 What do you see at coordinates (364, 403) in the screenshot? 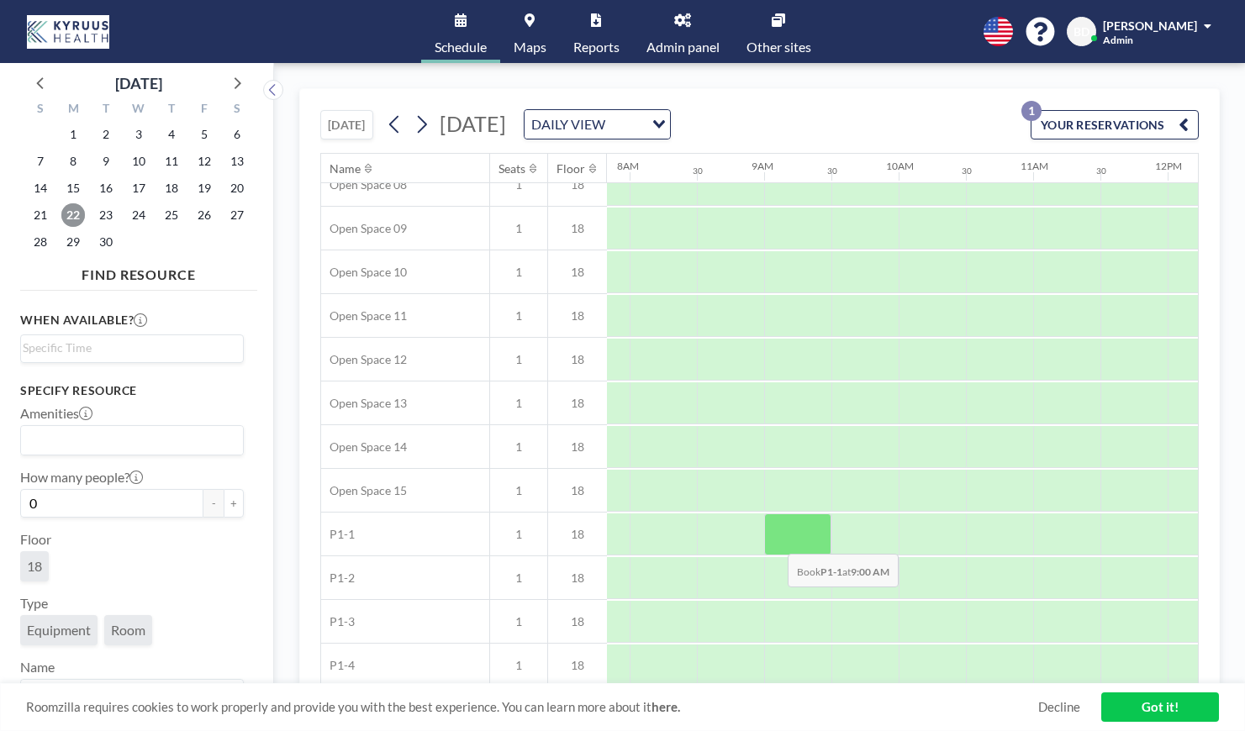
I see `span: Open Space 13` at bounding box center [364, 403].